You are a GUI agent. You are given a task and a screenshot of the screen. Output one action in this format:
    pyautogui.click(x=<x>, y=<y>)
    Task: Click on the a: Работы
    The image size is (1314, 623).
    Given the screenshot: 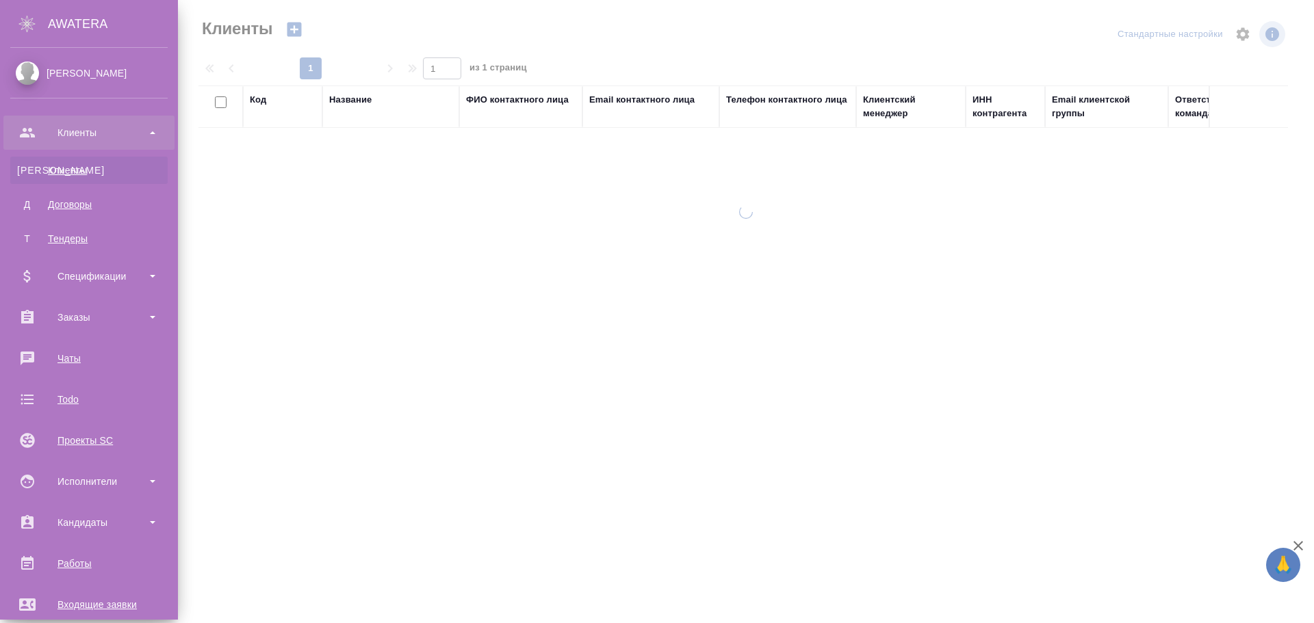 What is the action you would take?
    pyautogui.click(x=89, y=564)
    